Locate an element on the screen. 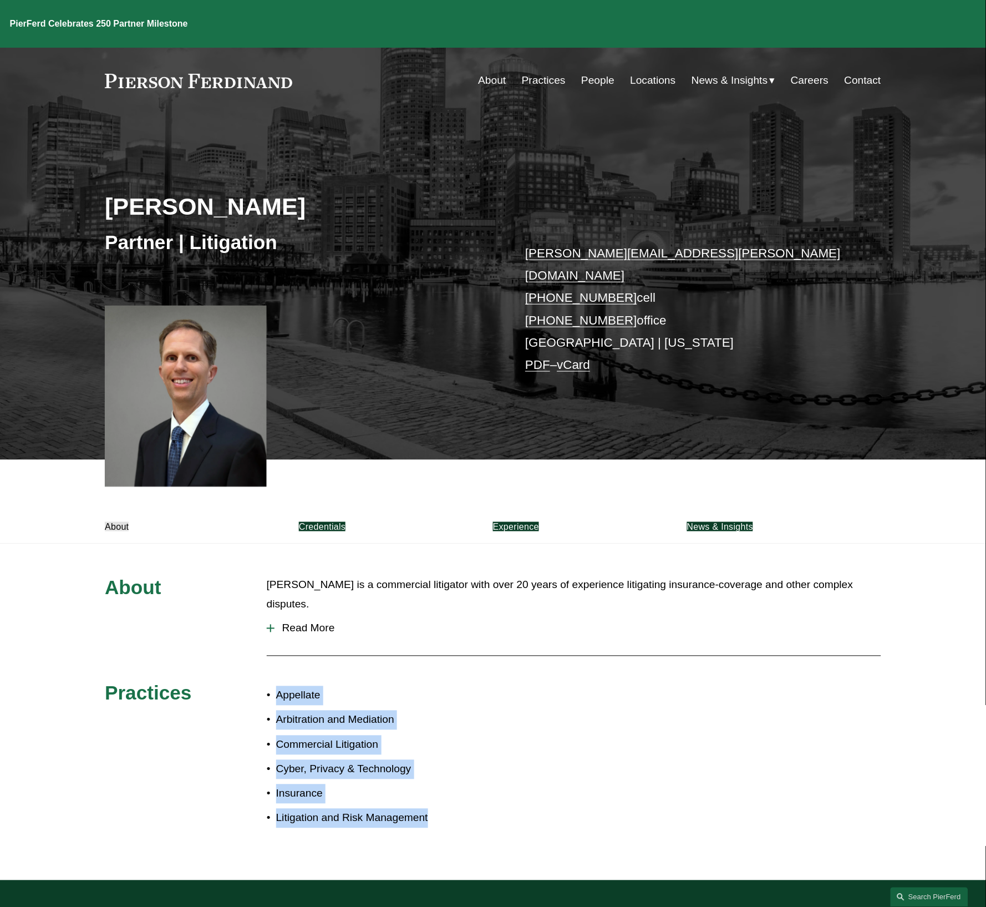 This screenshot has width=986, height=907. a: Contact is located at coordinates (863, 80).